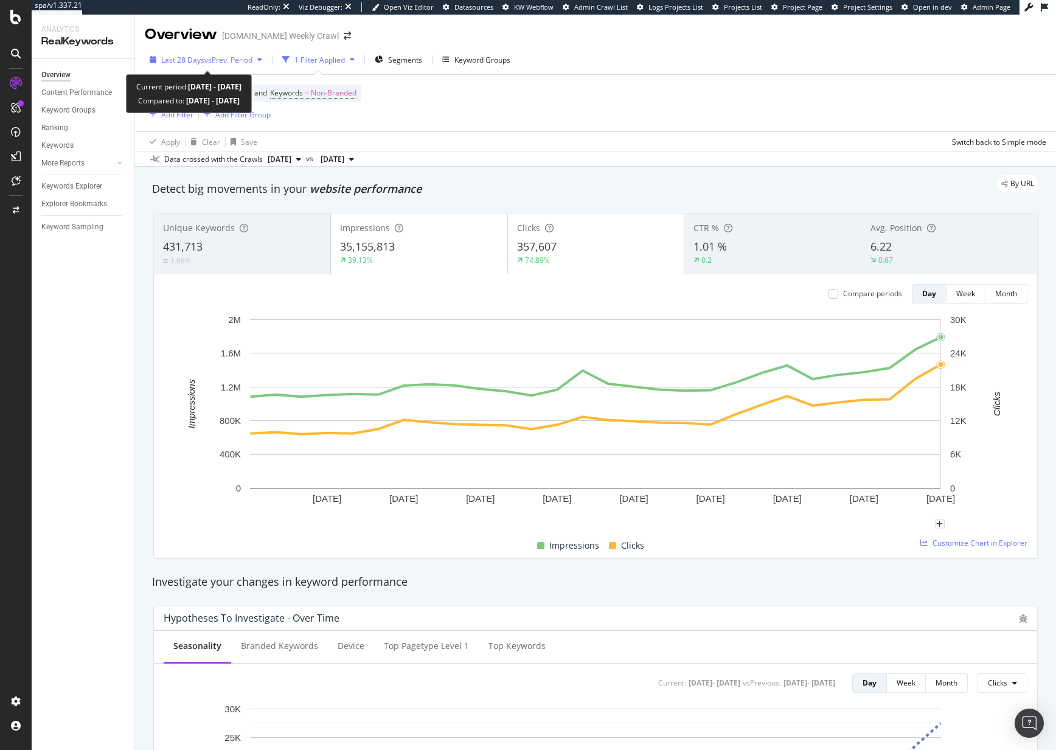 This screenshot has width=1056, height=750. Describe the element at coordinates (177, 114) in the screenshot. I see `div: Add Filter` at that location.